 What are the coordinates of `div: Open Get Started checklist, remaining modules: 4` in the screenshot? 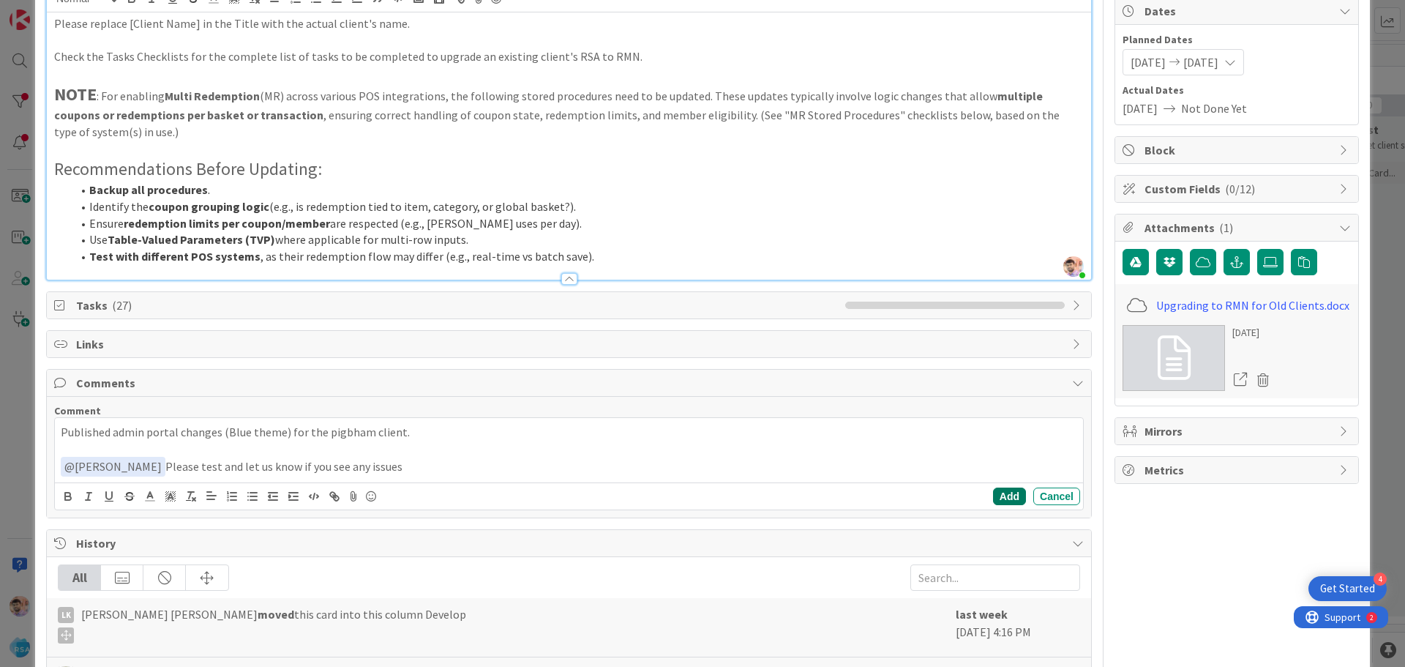 It's located at (1347, 588).